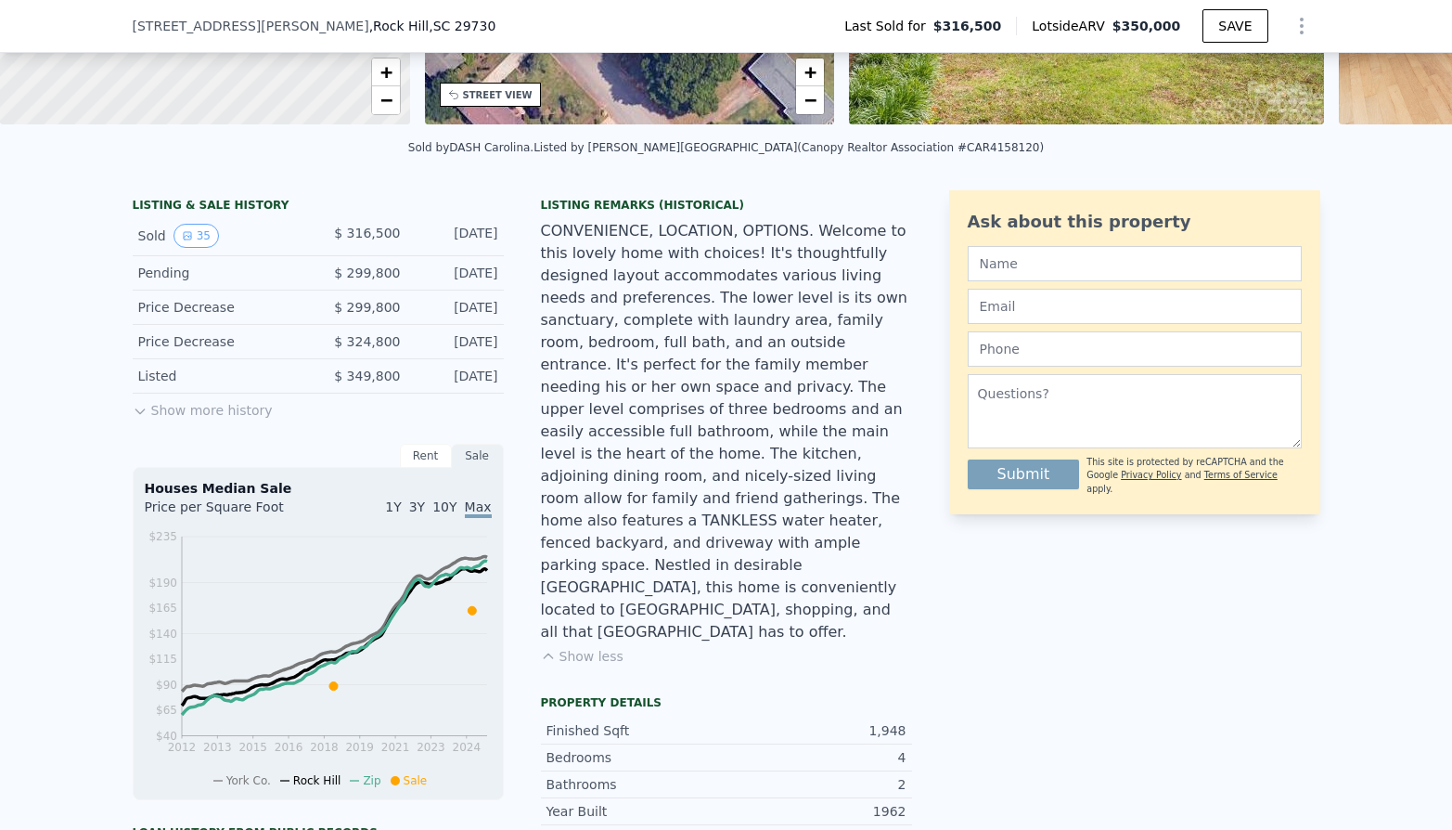 This screenshot has height=830, width=1452. Describe the element at coordinates (217, 747) in the screenshot. I see `tspan: 2013` at that location.